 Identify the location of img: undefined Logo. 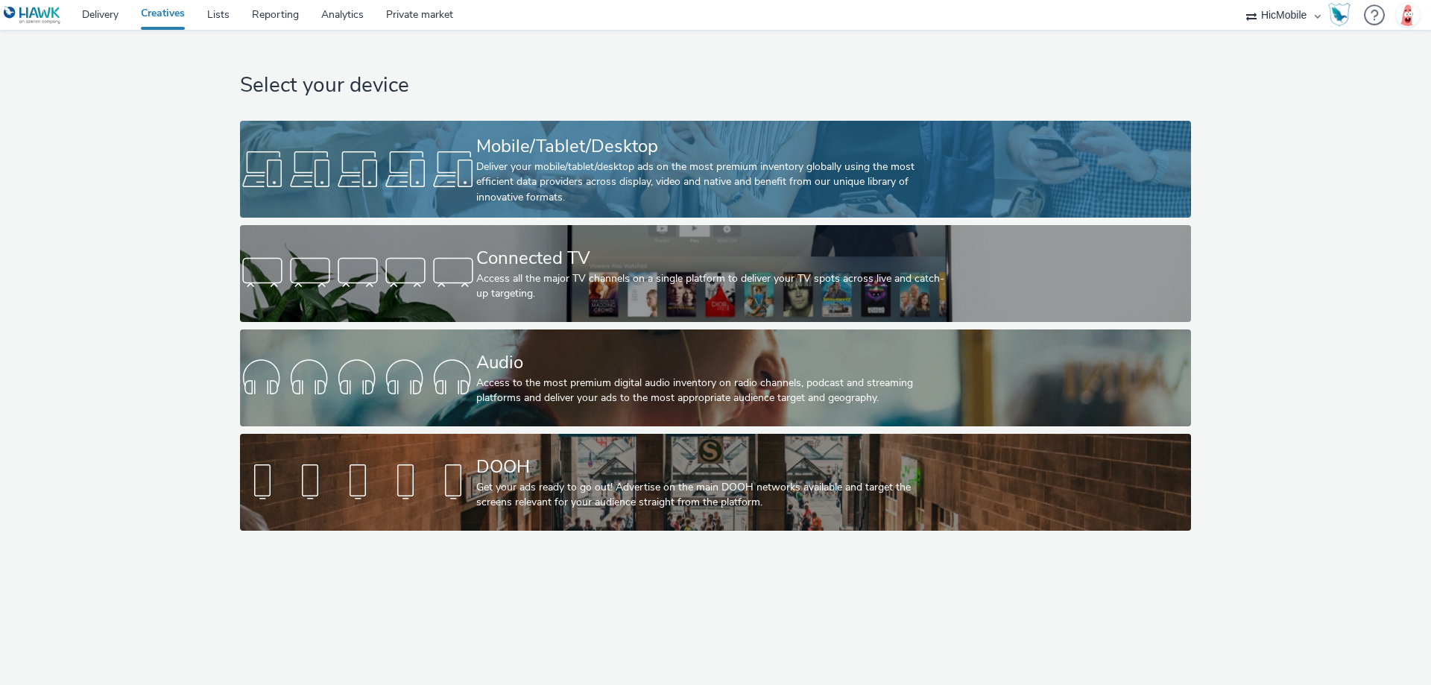
(32, 15).